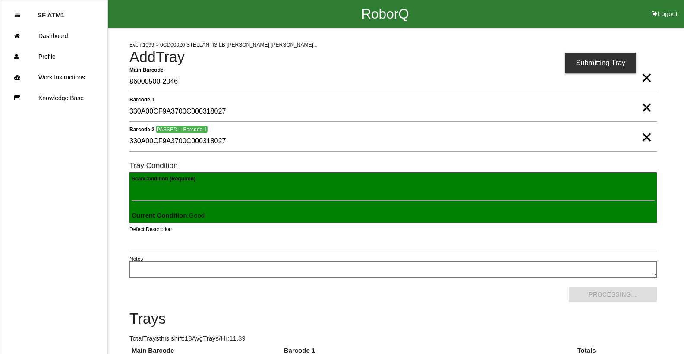 This screenshot has width=684, height=354. What do you see at coordinates (393, 165) in the screenshot?
I see `h6: Tray Condition` at bounding box center [393, 165].